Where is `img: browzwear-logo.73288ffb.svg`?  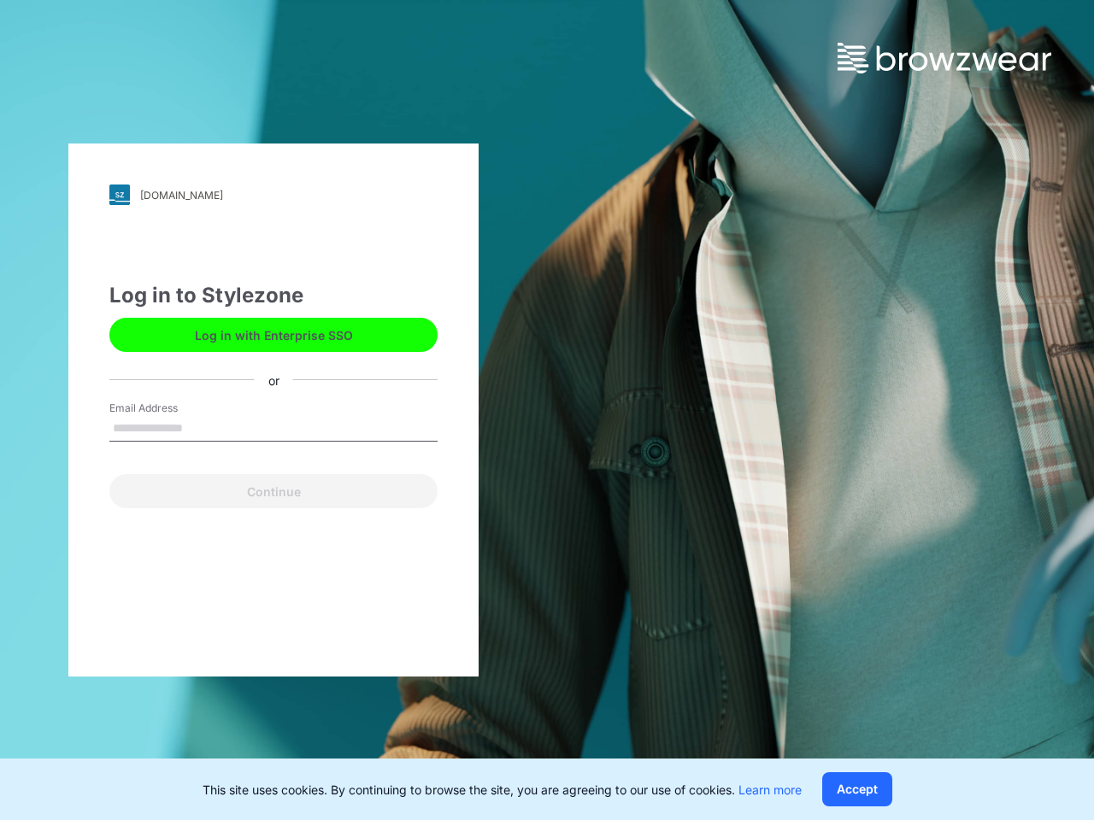 img: browzwear-logo.73288ffb.svg is located at coordinates (944, 58).